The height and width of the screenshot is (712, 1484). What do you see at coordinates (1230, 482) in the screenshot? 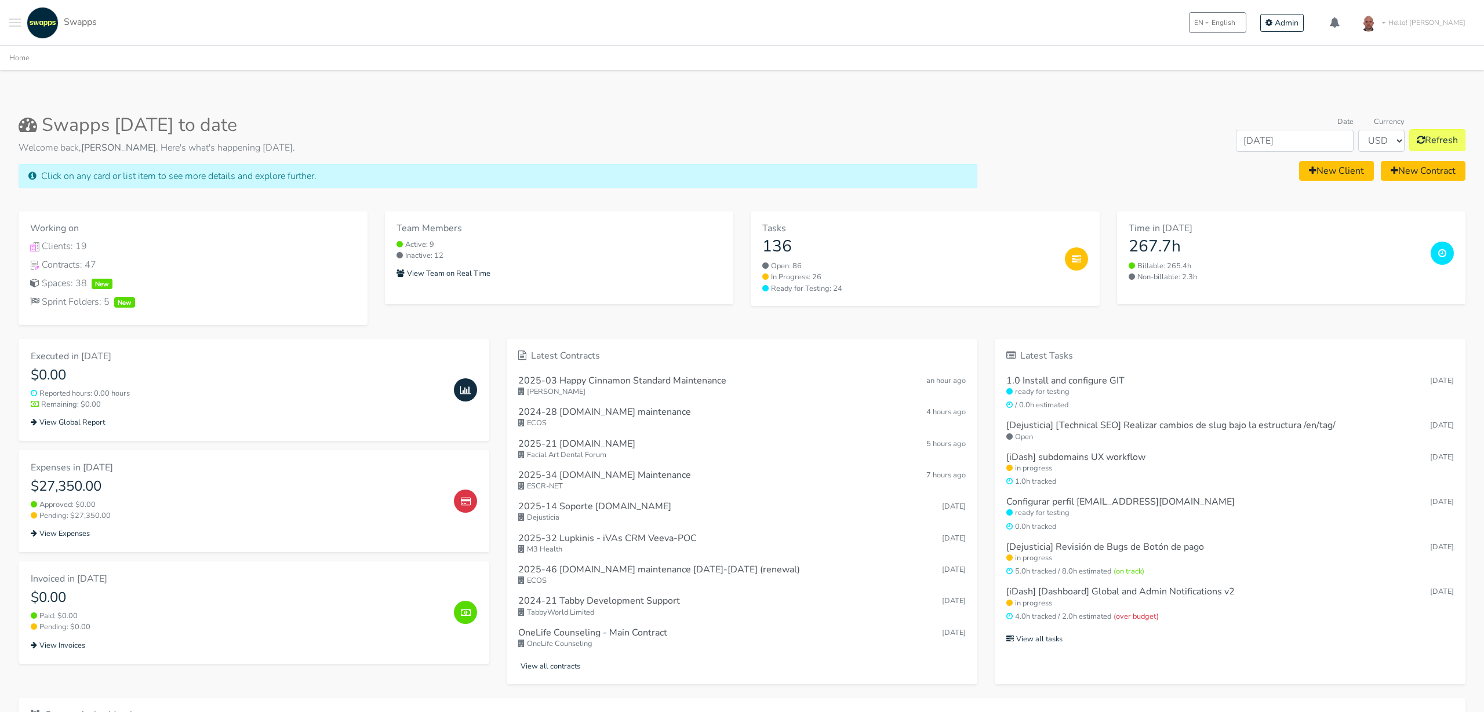
I see `small: 1.0h tracked` at bounding box center [1230, 482].